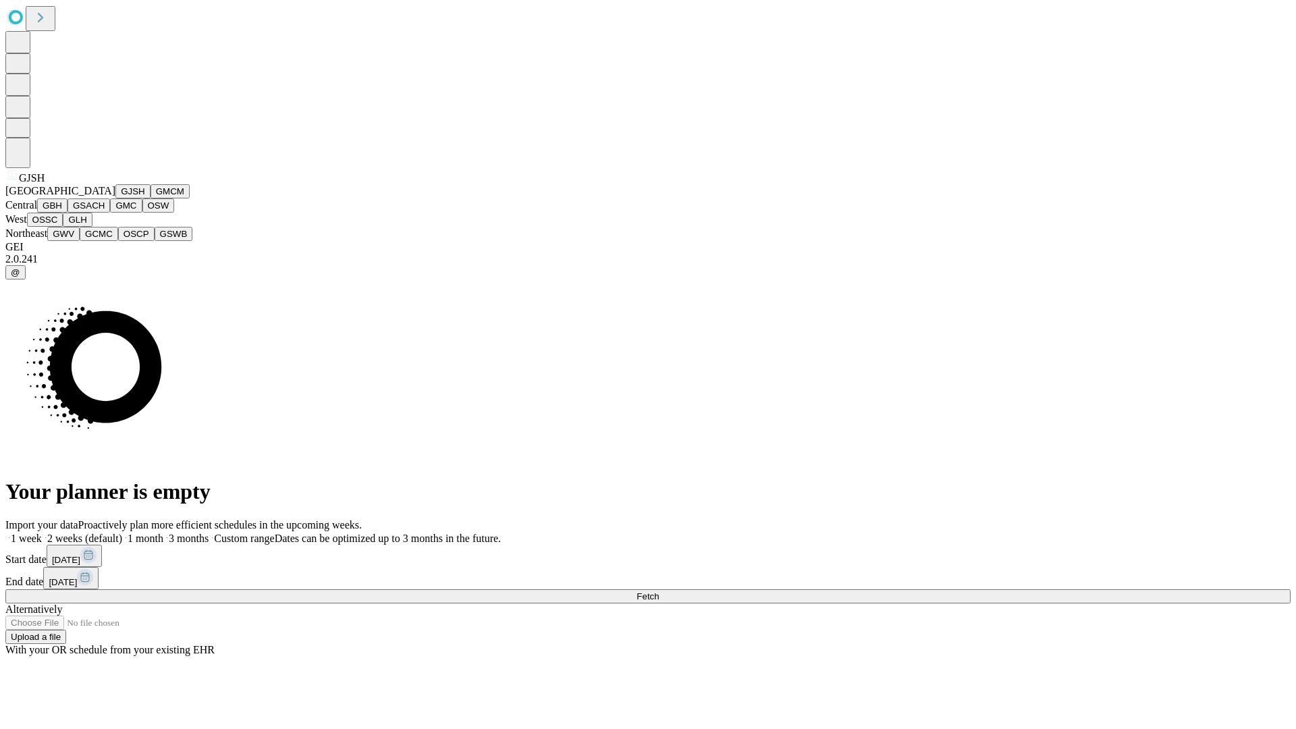 This screenshot has width=1296, height=729. Describe the element at coordinates (220, 524) in the screenshot. I see `span: Proactively plan more efficient schedules in the upcoming weeks.` at that location.